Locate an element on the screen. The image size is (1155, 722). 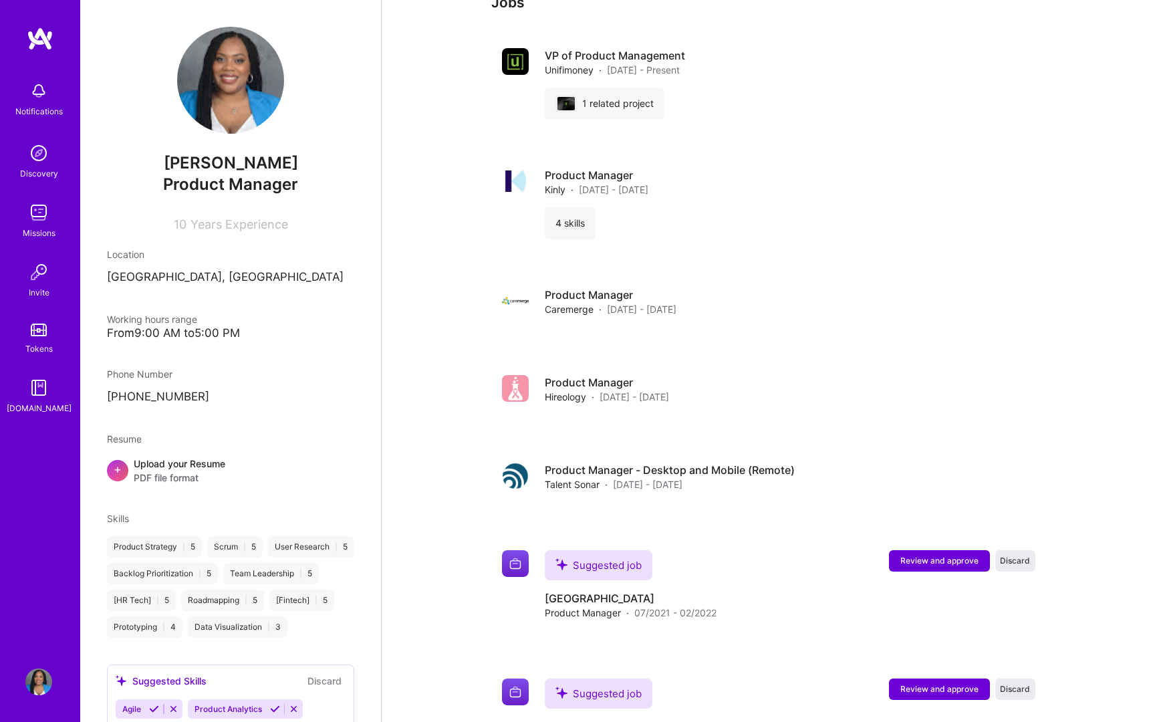
span: Talent Sonar is located at coordinates (572, 484).